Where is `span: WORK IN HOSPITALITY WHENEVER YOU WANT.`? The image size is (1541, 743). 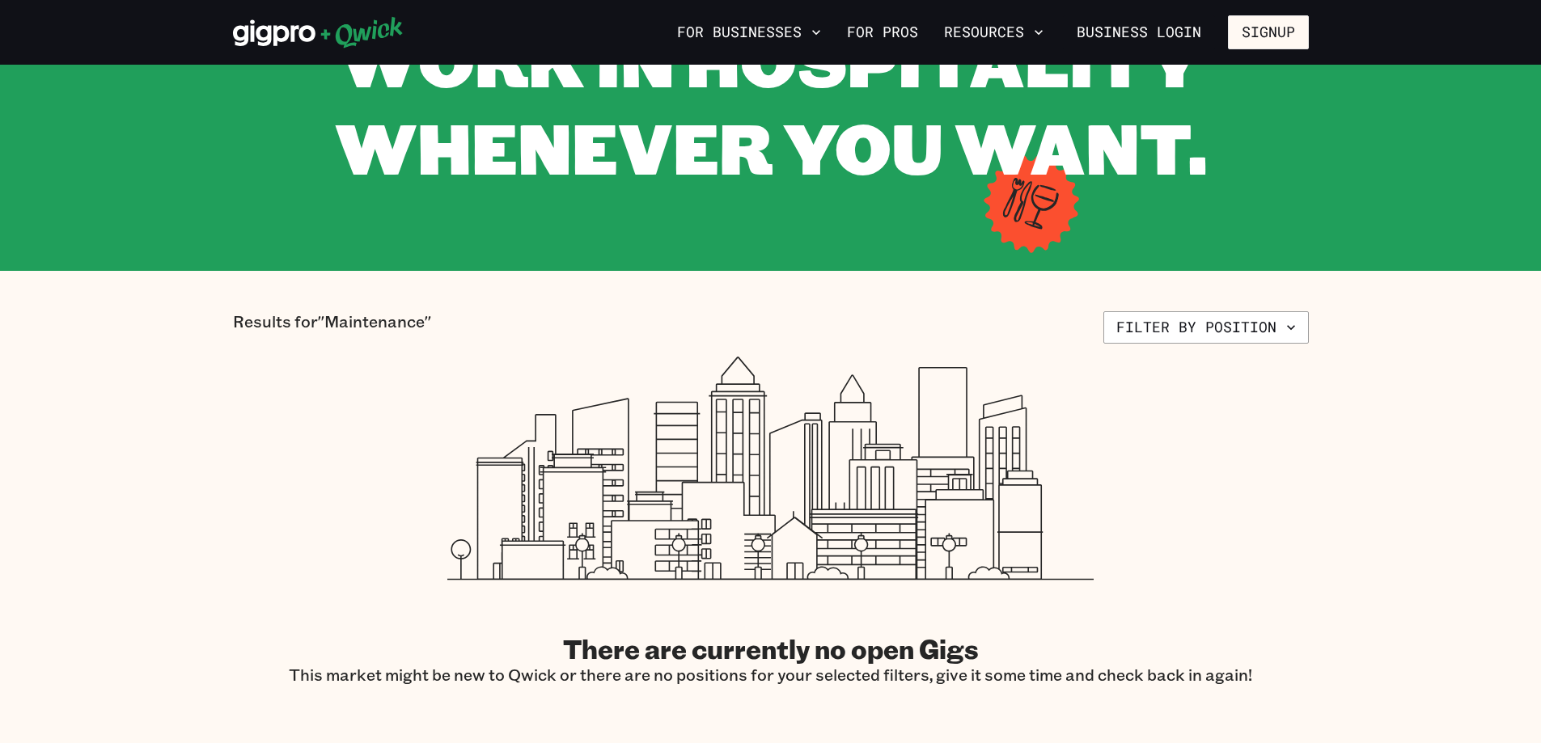
span: WORK IN HOSPITALITY WHENEVER YOU WANT. is located at coordinates (771, 103).